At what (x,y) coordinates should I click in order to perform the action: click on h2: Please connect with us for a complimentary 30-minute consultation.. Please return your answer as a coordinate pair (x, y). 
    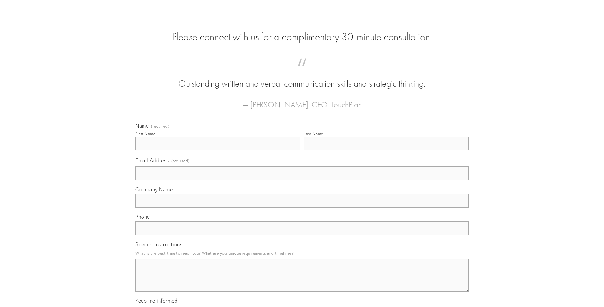
    Looking at the image, I should click on (302, 37).